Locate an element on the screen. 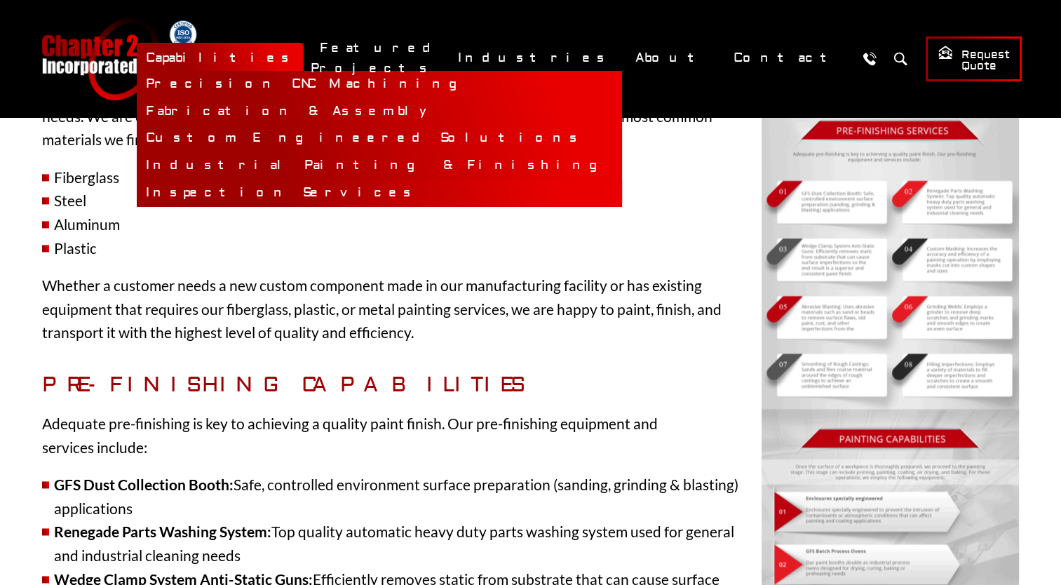 The image size is (1061, 585). a: Featured Projects is located at coordinates (376, 58).